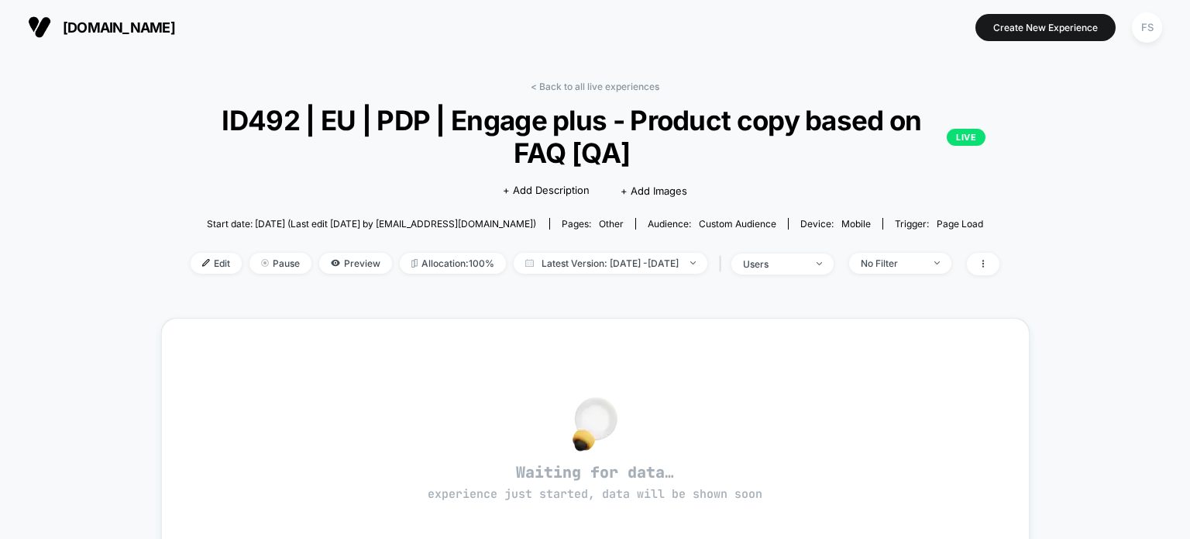  I want to click on span: mobile, so click(856, 223).